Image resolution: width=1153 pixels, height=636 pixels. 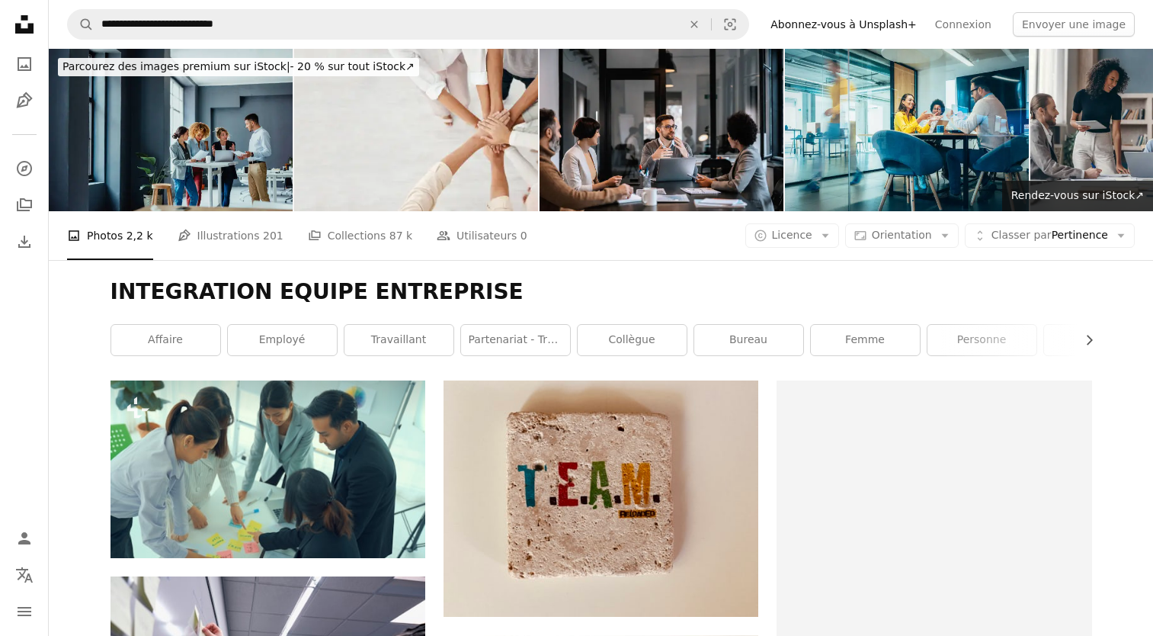 I want to click on span: Rendez-vous sur iStock ↗, so click(x=1078, y=195).